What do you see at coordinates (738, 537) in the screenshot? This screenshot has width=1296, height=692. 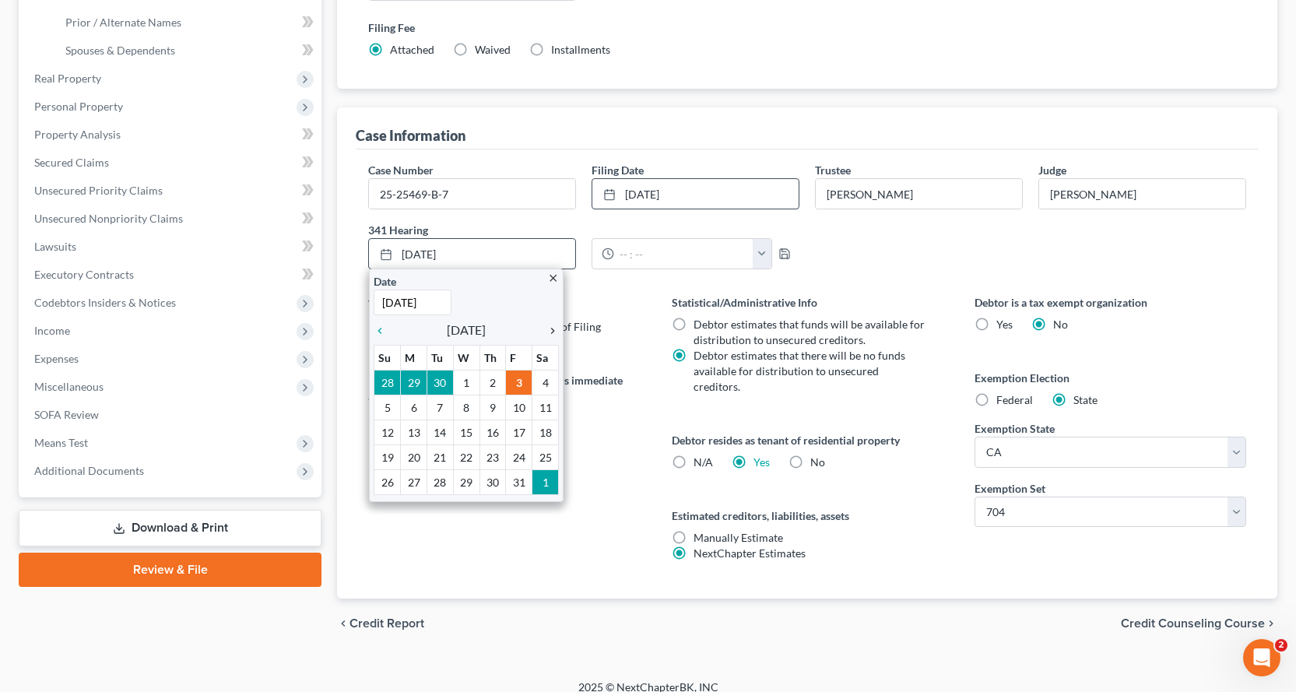 I see `span: Manually Estimate` at bounding box center [738, 537].